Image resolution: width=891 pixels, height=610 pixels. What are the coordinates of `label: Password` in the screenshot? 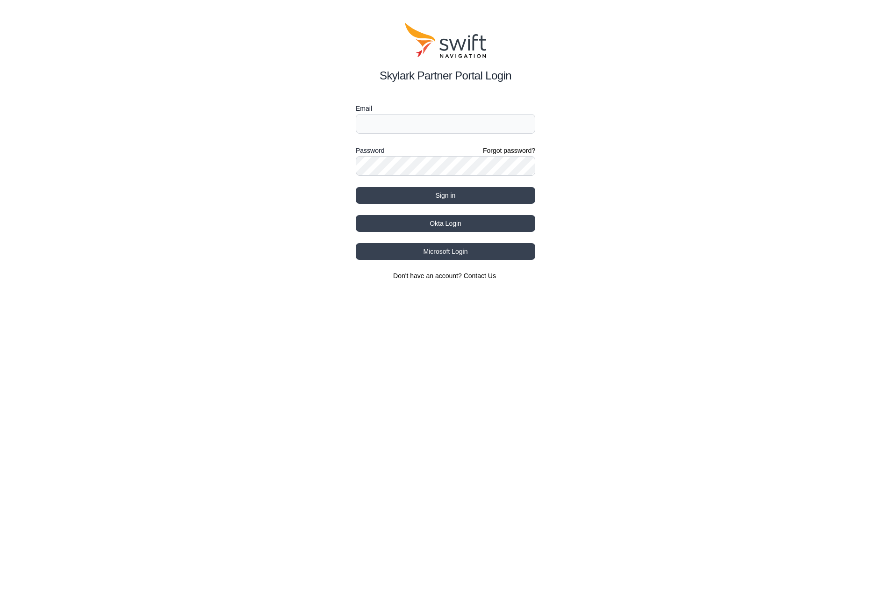 It's located at (370, 151).